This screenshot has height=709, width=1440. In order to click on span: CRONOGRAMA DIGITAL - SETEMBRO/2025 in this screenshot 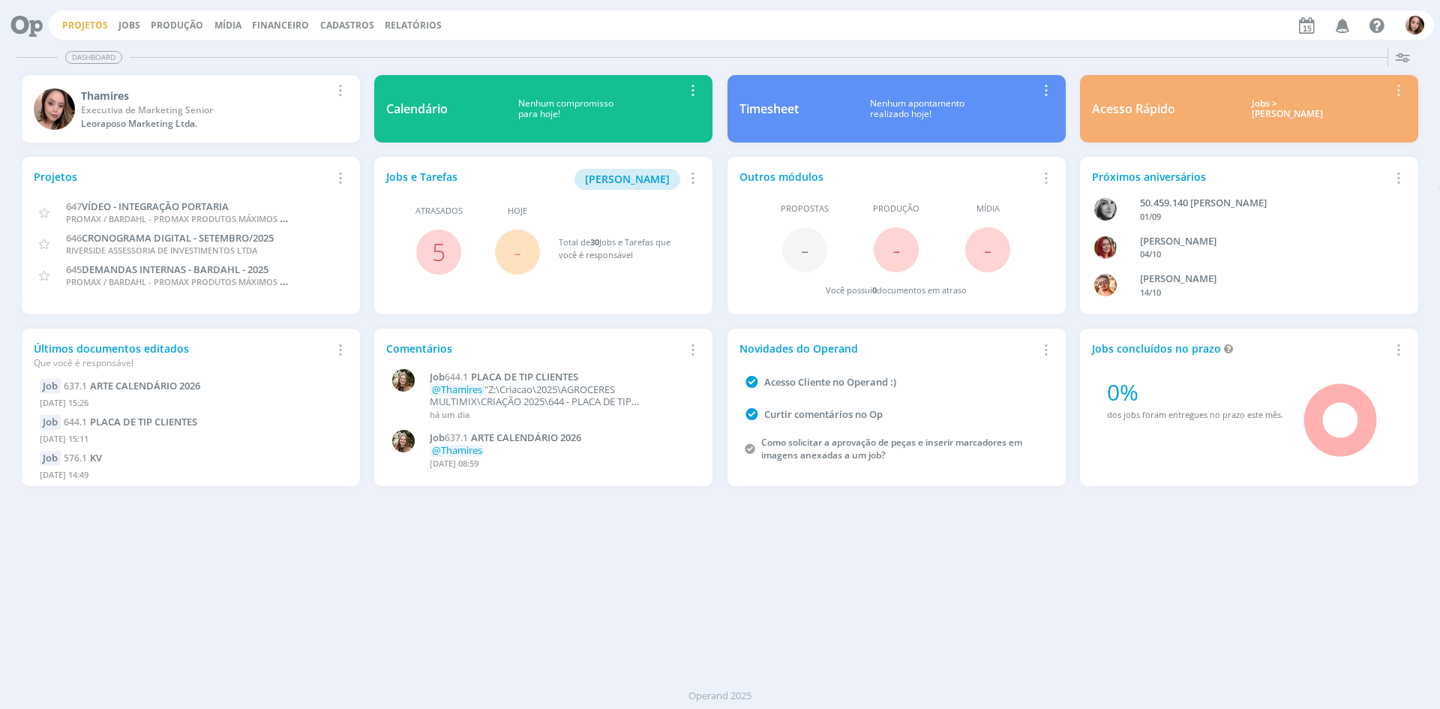, I will do `click(178, 238)`.